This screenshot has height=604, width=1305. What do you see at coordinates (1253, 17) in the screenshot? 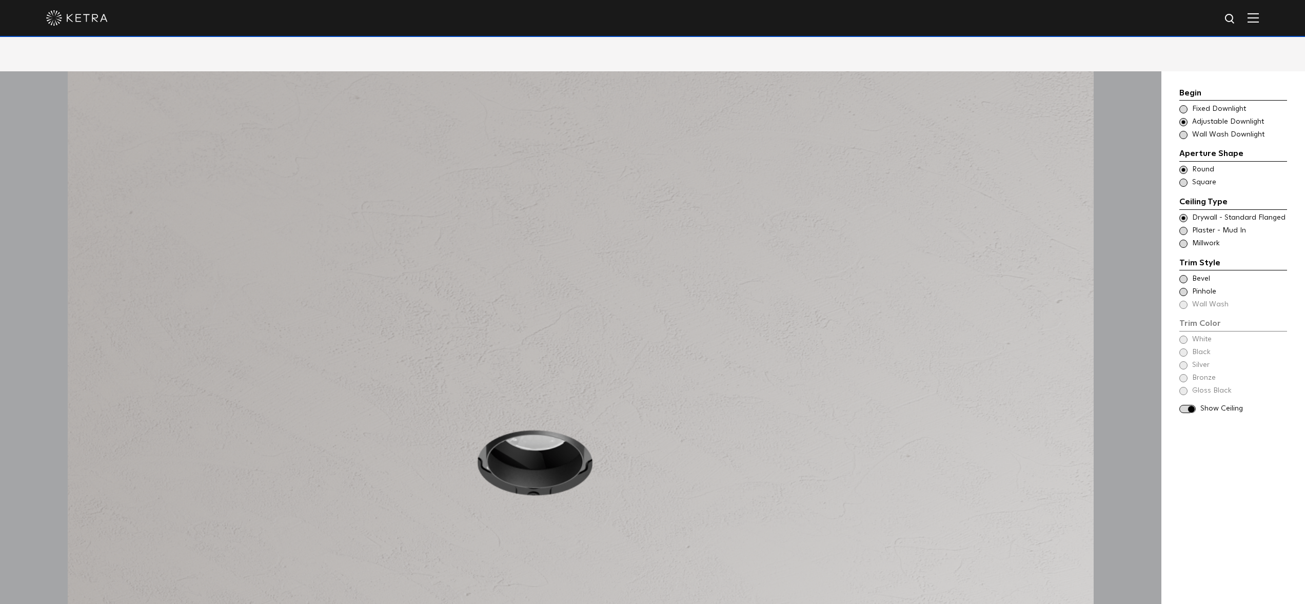
I see `img: Hamburger%20Nav.svg` at bounding box center [1253, 17].